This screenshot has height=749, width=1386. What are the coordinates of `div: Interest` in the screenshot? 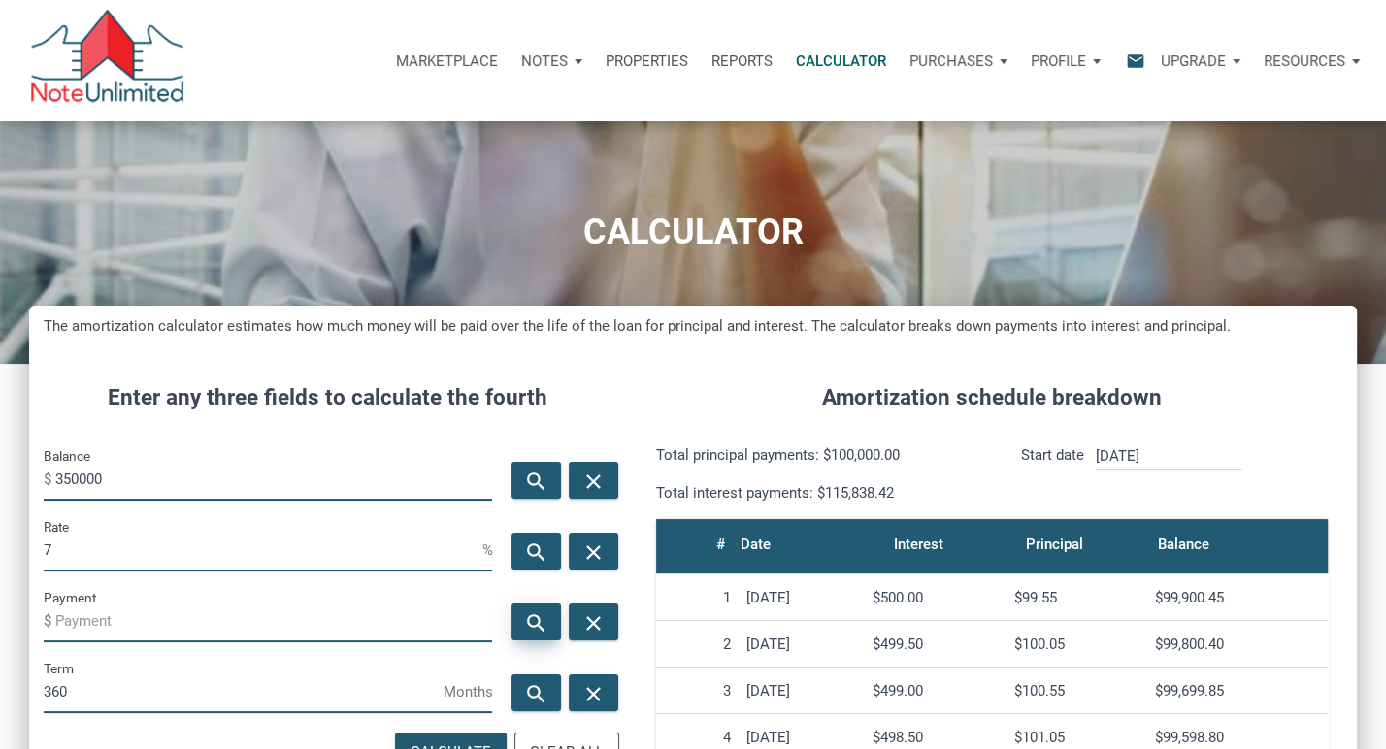 It's located at (918, 544).